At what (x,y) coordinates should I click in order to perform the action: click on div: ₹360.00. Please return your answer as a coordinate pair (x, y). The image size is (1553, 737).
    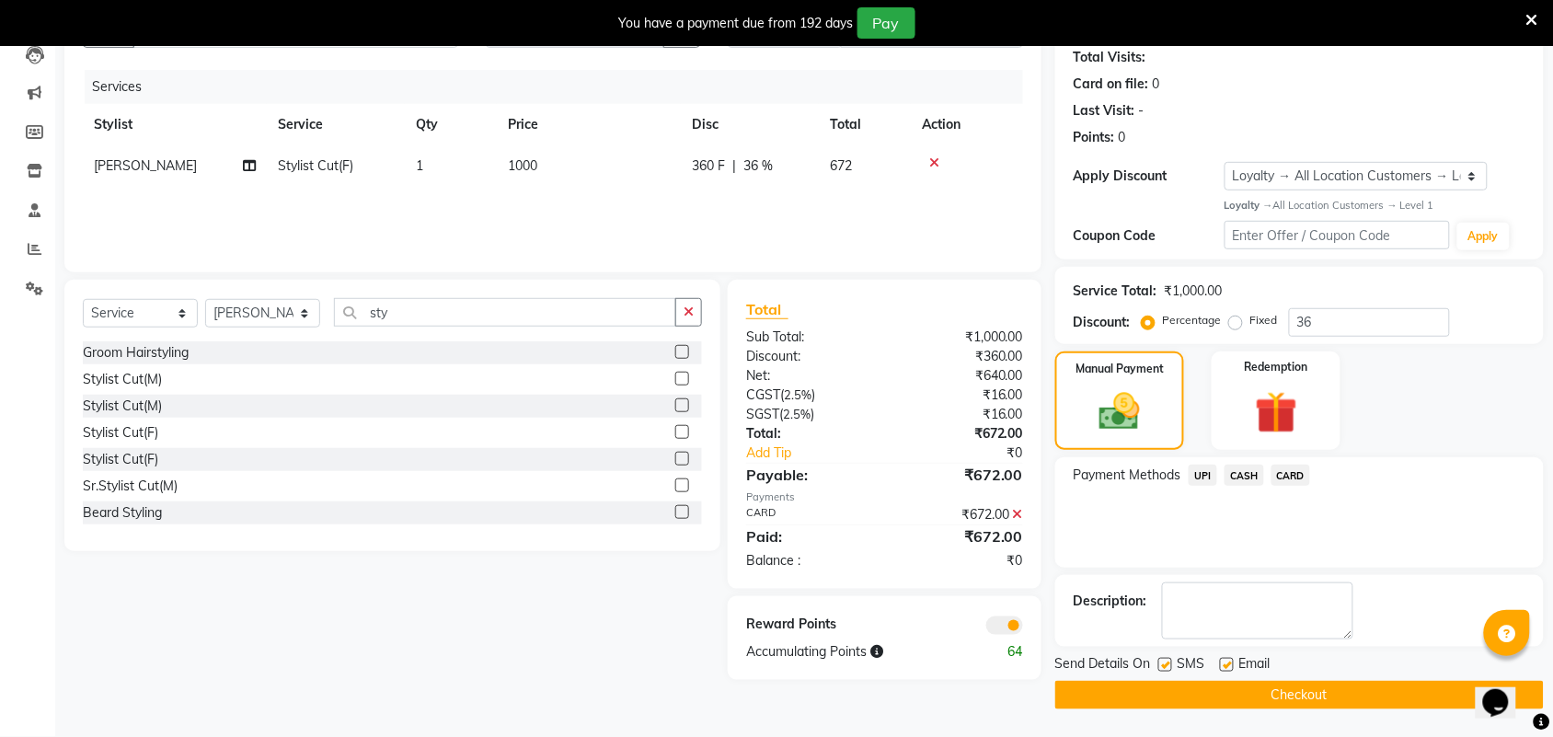
    Looking at the image, I should click on (960, 356).